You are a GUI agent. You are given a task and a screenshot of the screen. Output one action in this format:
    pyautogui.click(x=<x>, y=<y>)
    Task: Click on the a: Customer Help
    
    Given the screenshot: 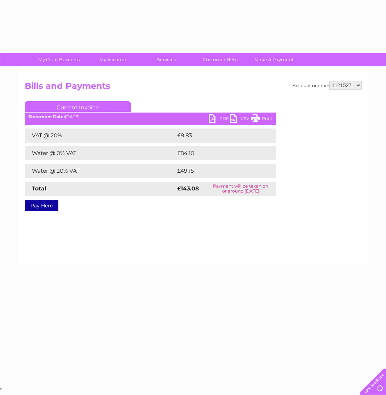 What is the action you would take?
    pyautogui.click(x=220, y=59)
    